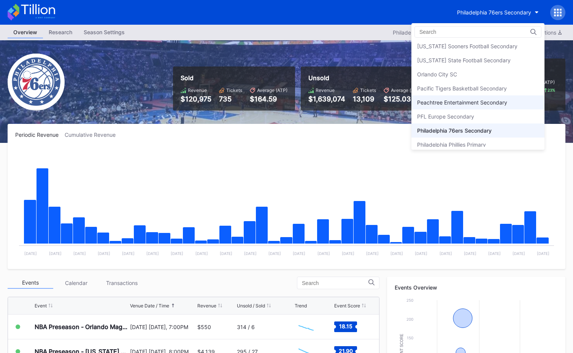 The width and height of the screenshot is (573, 353). What do you see at coordinates (462, 102) in the screenshot?
I see `div: Peachtree Entertainment Secondary` at bounding box center [462, 102].